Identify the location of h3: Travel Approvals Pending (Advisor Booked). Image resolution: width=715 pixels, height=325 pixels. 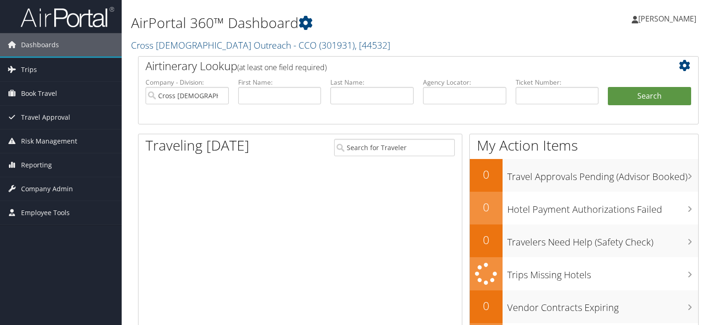
(603, 174).